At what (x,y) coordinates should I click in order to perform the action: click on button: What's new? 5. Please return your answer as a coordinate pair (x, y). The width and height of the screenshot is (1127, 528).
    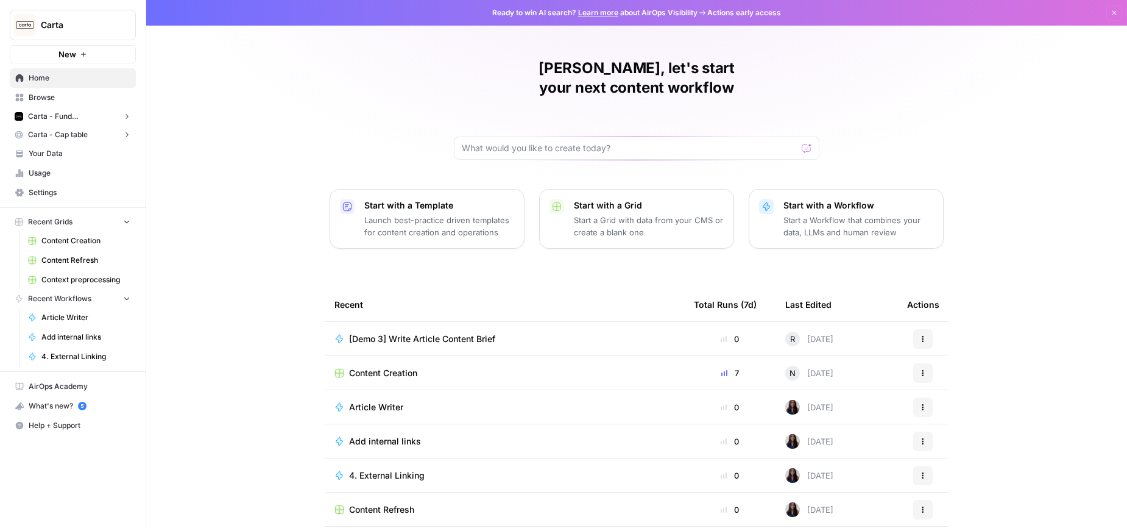
    Looking at the image, I should click on (73, 406).